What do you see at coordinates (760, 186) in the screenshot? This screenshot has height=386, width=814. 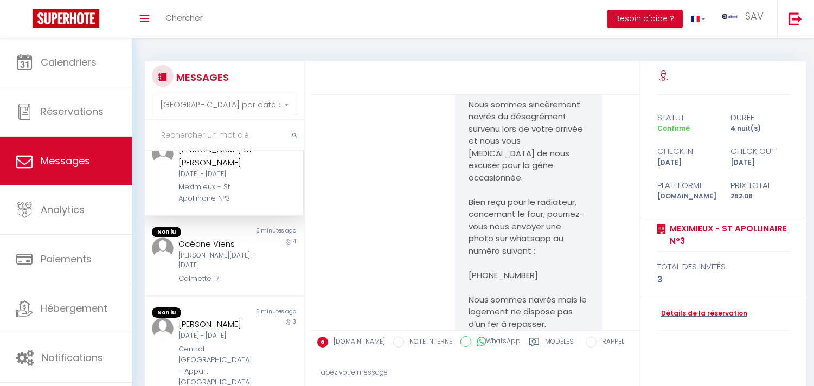 I see `div: Prix total` at bounding box center [760, 186].